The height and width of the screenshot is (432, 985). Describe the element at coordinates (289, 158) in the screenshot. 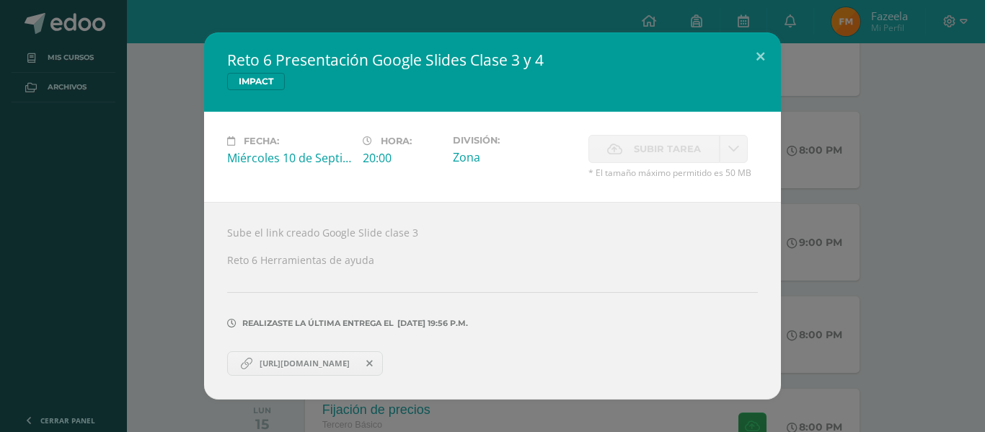

I see `div: Miércoles 10 de Septiembre` at that location.